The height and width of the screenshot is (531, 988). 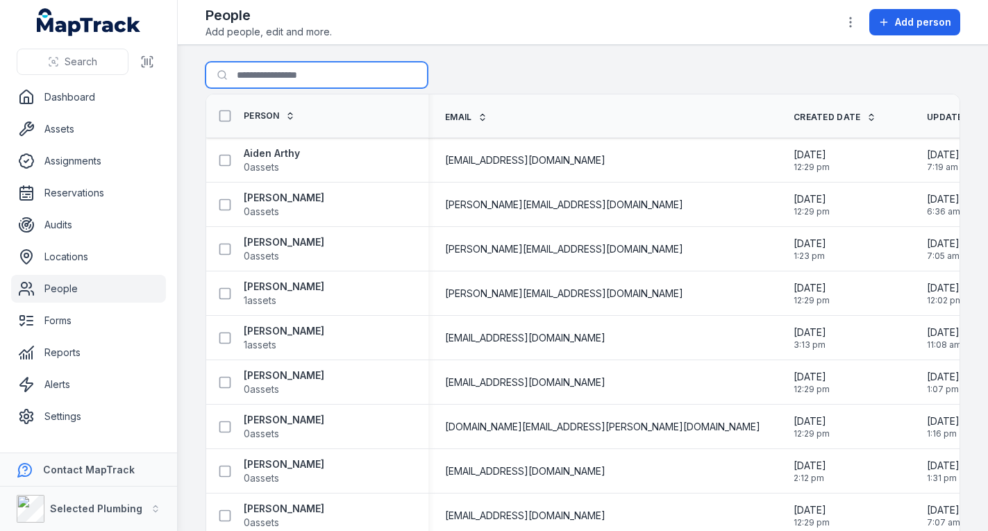 What do you see at coordinates (945, 345) in the screenshot?
I see `span: 11:08 am` at bounding box center [945, 345].